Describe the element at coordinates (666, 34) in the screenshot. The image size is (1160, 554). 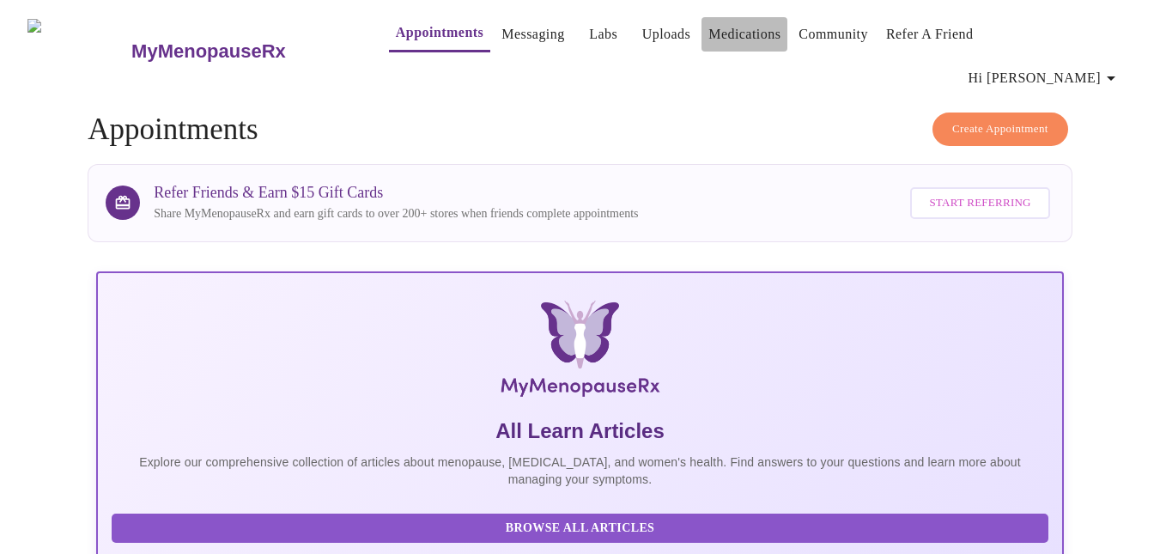
I see `a: Uploads` at that location.